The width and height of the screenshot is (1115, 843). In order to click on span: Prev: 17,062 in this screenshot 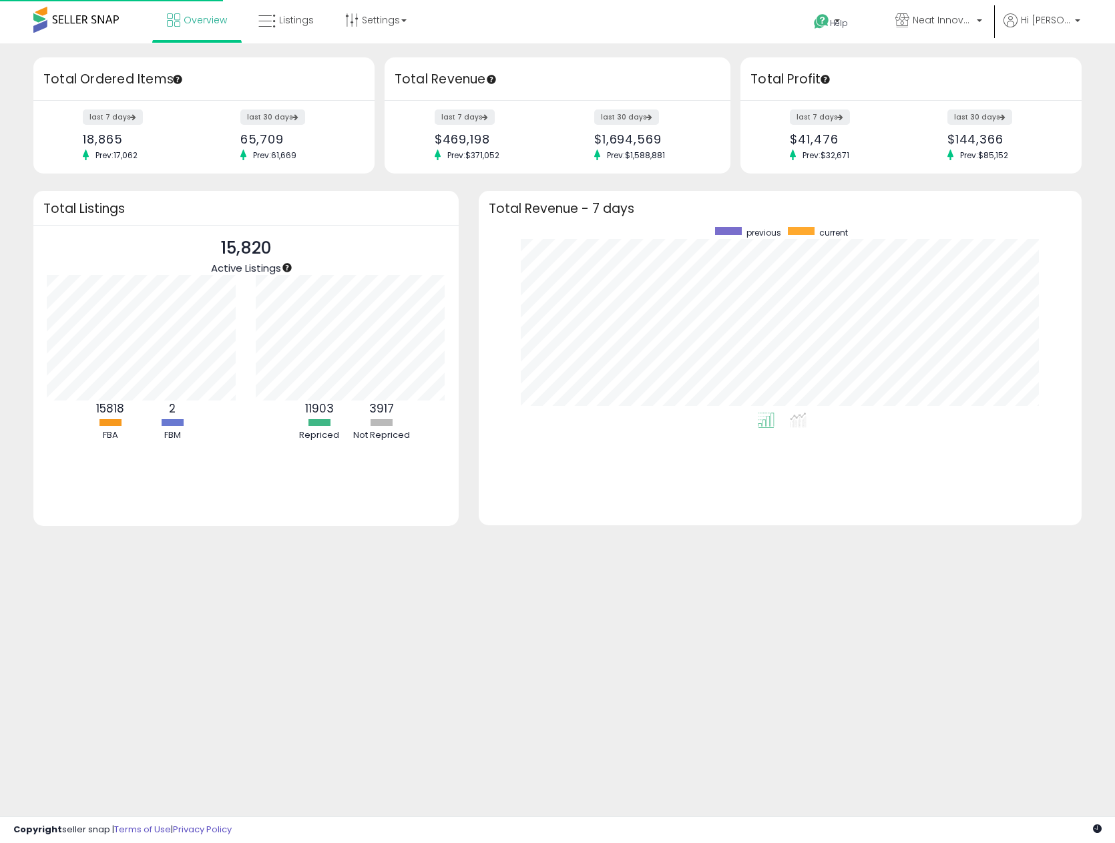, I will do `click(116, 155)`.